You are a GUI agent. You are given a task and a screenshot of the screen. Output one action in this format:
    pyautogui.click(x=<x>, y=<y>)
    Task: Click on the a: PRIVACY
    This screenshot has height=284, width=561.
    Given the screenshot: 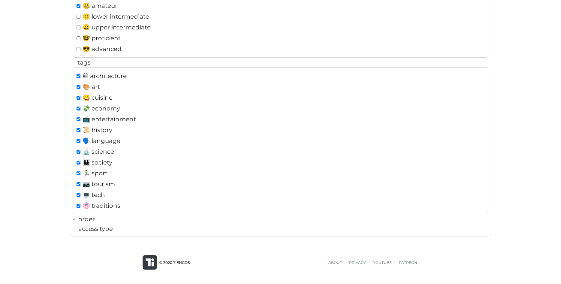 What is the action you would take?
    pyautogui.click(x=358, y=262)
    